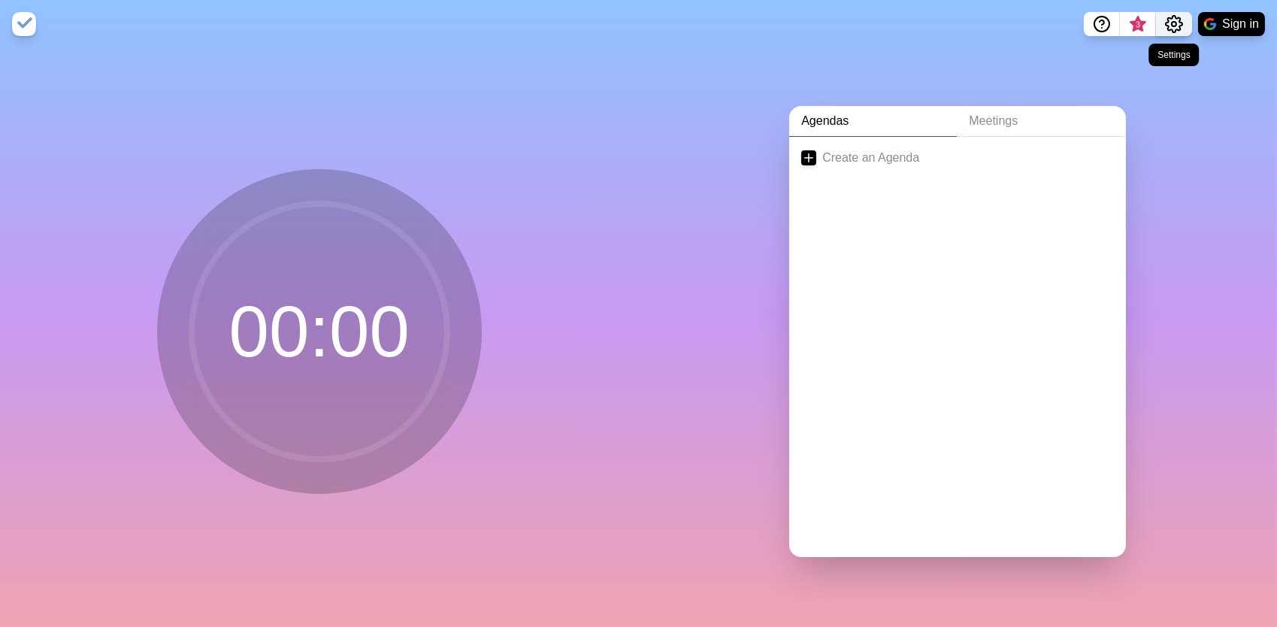 The width and height of the screenshot is (1277, 627). What do you see at coordinates (1231, 24) in the screenshot?
I see `button: Sign in` at bounding box center [1231, 24].